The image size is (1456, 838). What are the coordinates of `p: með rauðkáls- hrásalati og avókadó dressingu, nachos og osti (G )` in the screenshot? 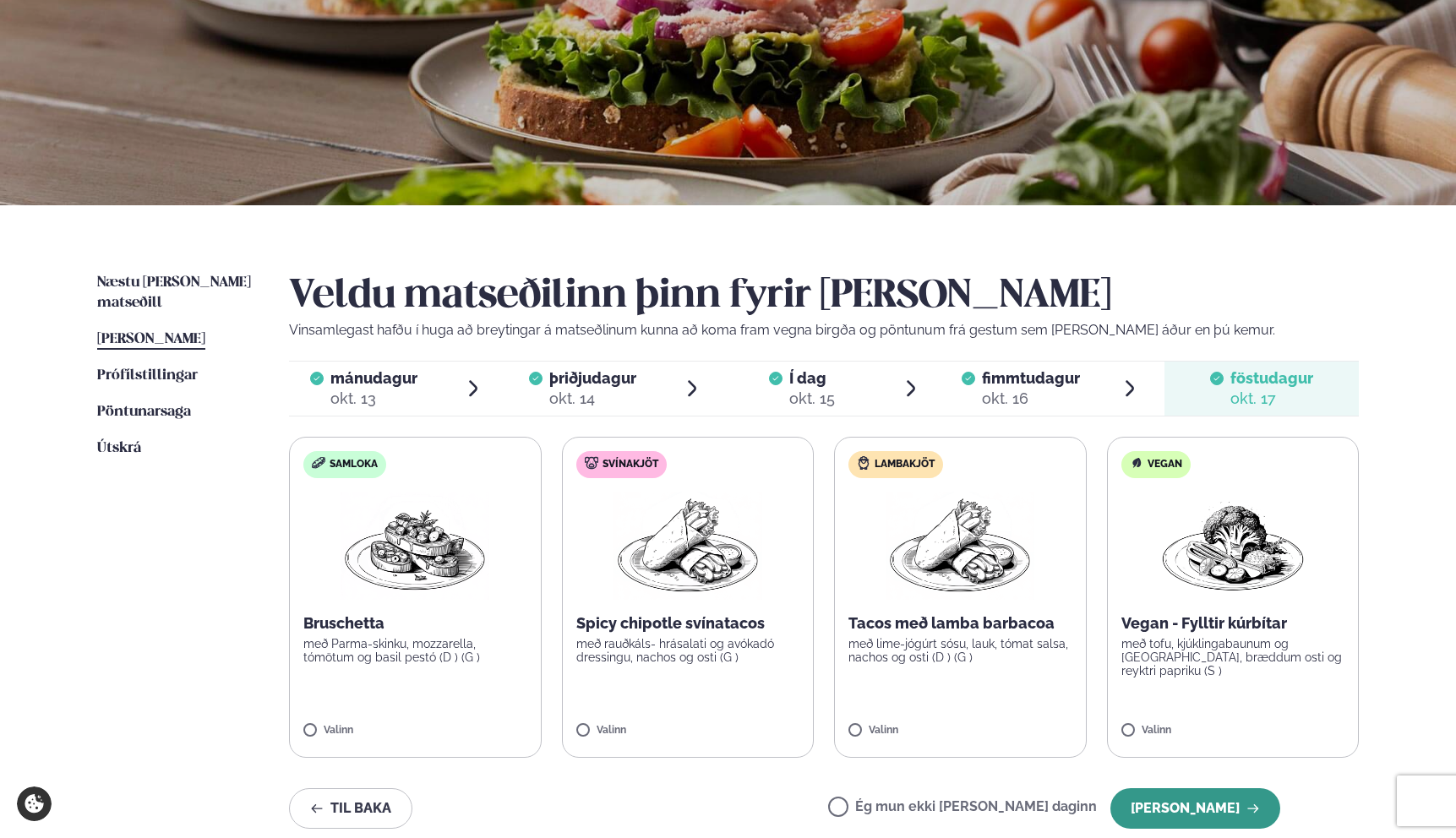 It's located at (688, 651).